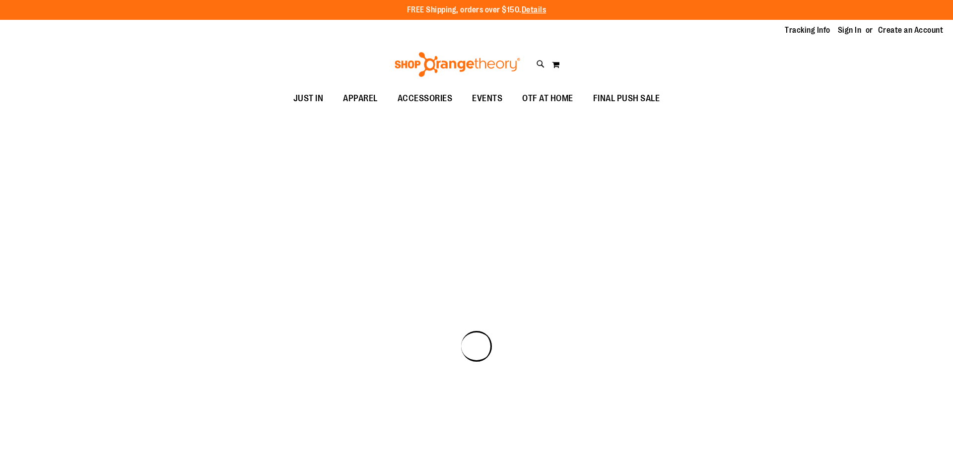  I want to click on img: Shop Orangetheory, so click(457, 64).